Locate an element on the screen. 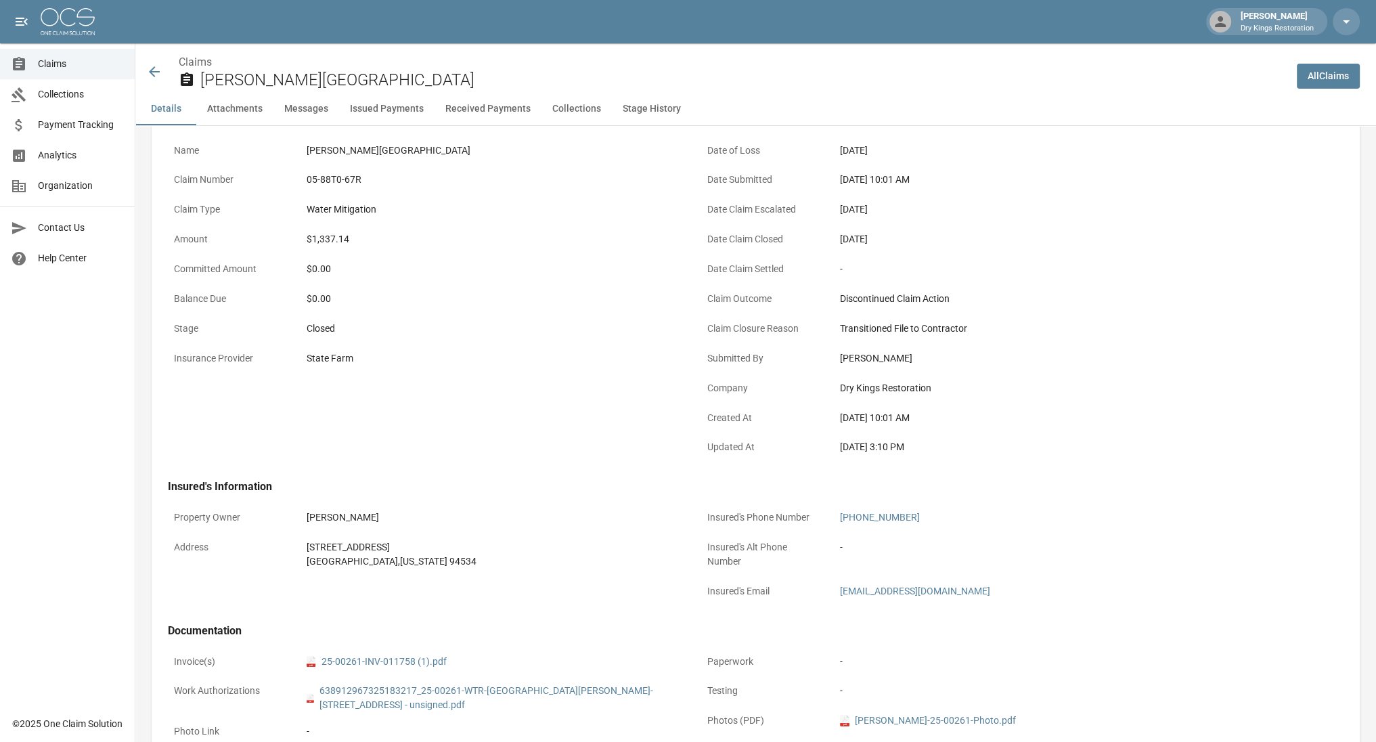 The width and height of the screenshot is (1376, 742). p: Claim Type is located at coordinates (229, 209).